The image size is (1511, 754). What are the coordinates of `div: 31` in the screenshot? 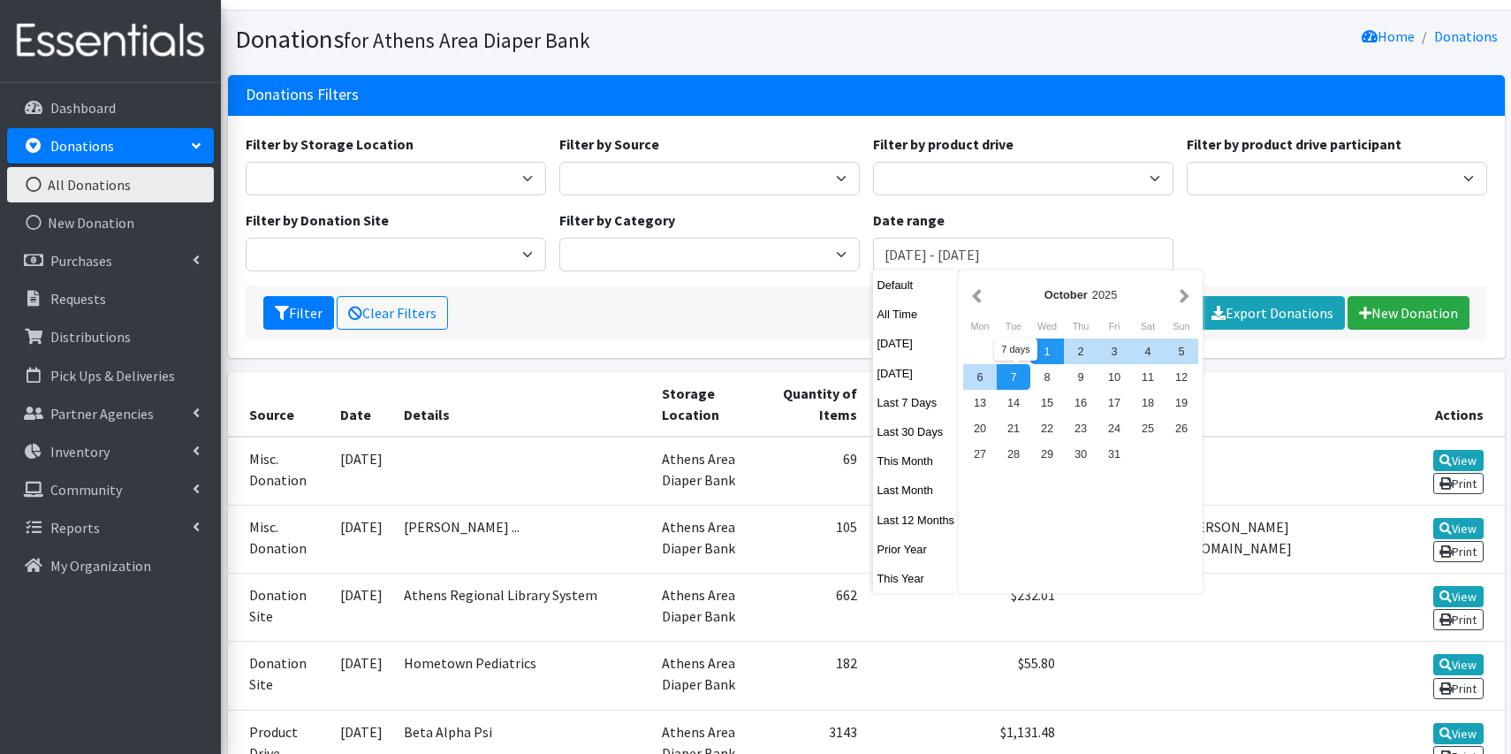 It's located at (1114, 453).